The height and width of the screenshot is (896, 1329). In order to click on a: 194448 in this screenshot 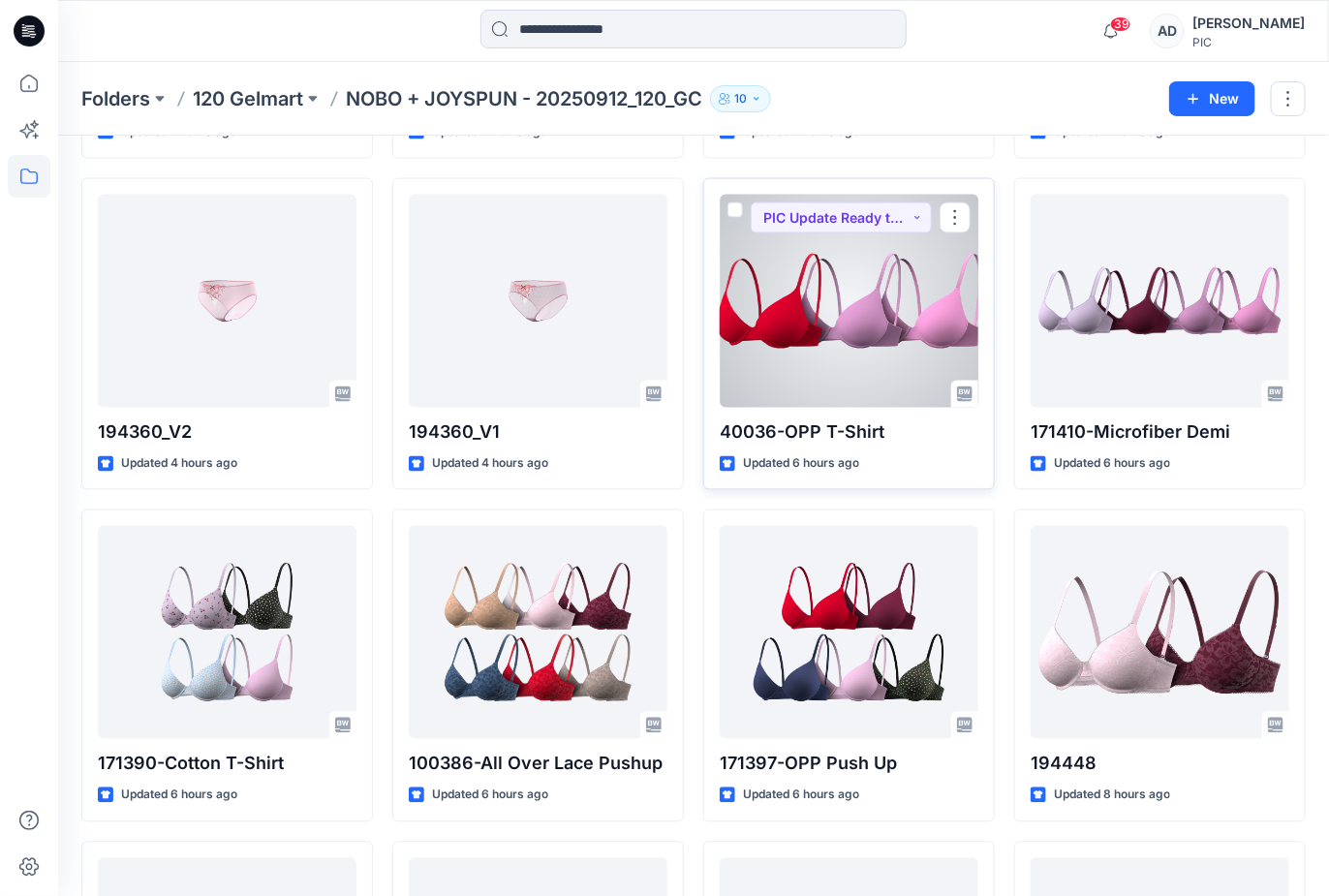, I will do `click(1159, 633)`.